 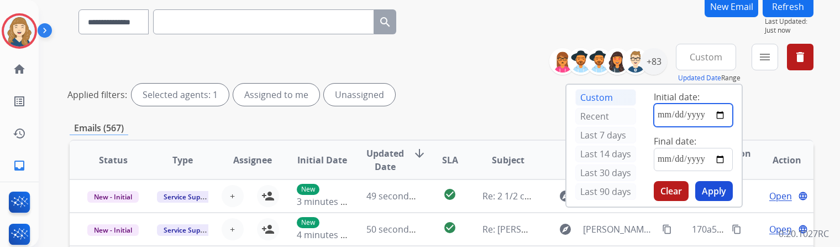 I want to click on button: Apply, so click(x=714, y=191).